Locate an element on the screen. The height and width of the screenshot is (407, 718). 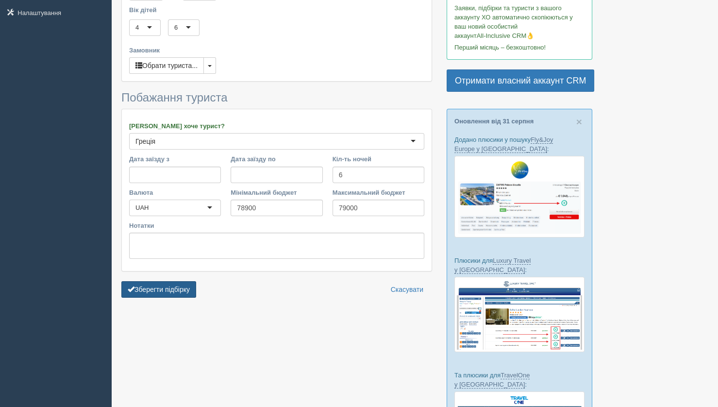
p: Додано плюсики у пошуку : is located at coordinates (519, 144).